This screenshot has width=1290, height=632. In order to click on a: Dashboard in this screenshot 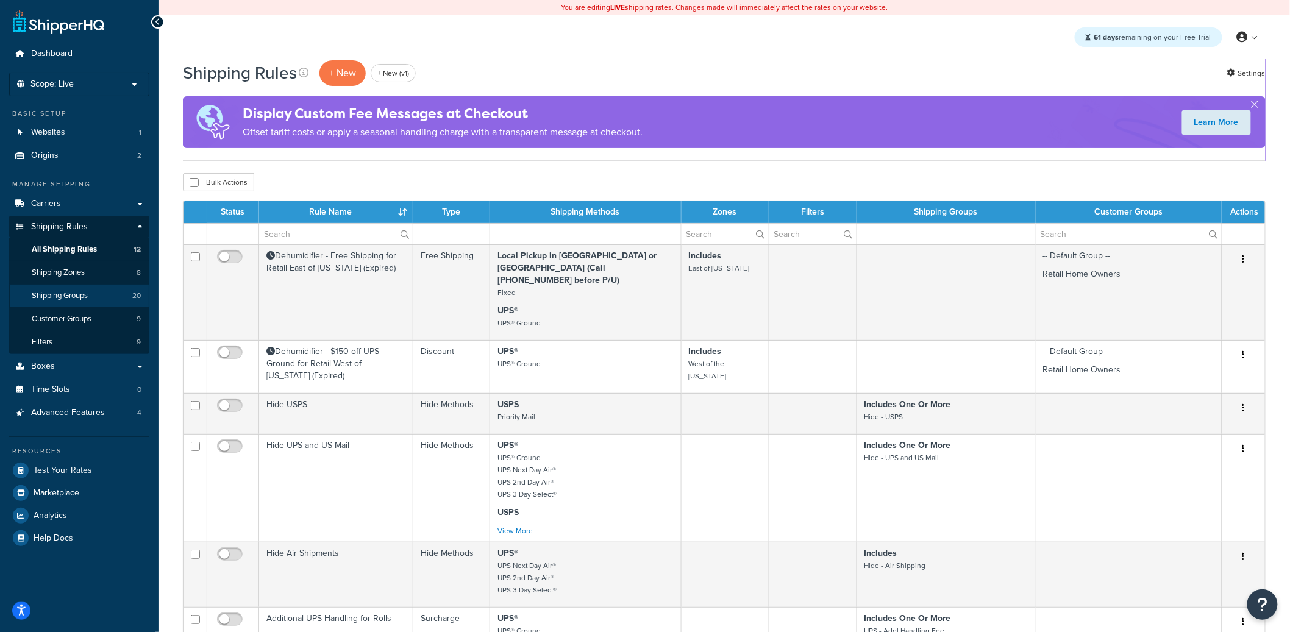, I will do `click(79, 54)`.